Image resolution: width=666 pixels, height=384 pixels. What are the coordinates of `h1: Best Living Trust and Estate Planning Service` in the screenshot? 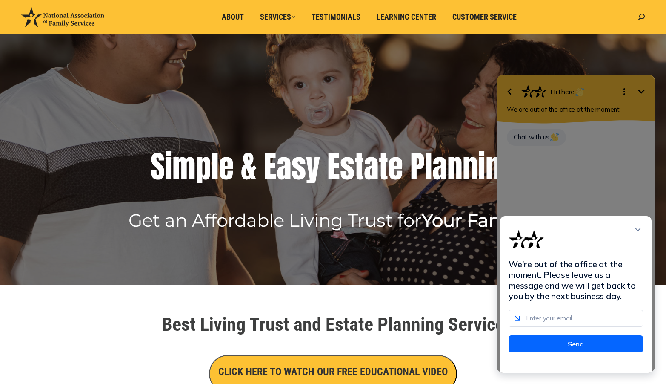 It's located at (333, 324).